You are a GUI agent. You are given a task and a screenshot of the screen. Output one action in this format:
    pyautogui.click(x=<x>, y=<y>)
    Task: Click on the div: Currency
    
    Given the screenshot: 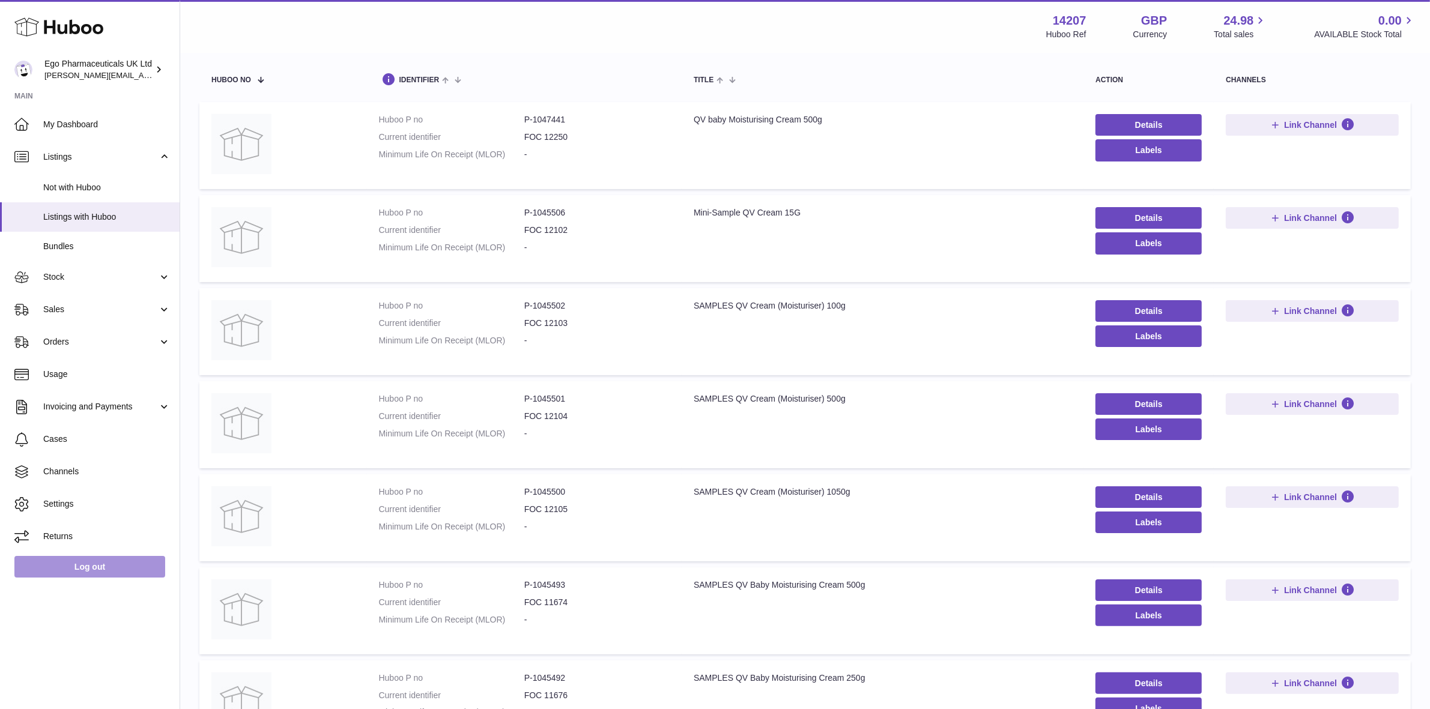 What is the action you would take?
    pyautogui.click(x=1150, y=34)
    